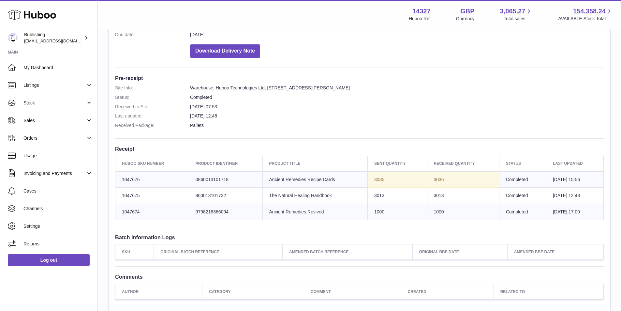  I want to click on dt: Last updated:, so click(153, 116).